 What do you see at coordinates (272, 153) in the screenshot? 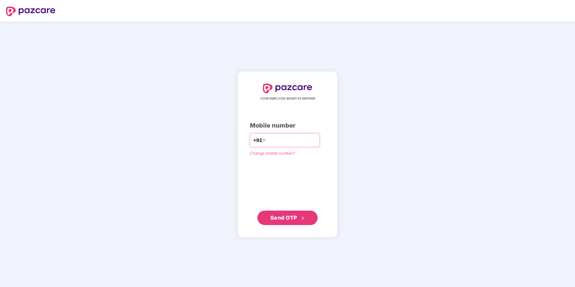
I see `a: Change mobile number?` at bounding box center [272, 153].